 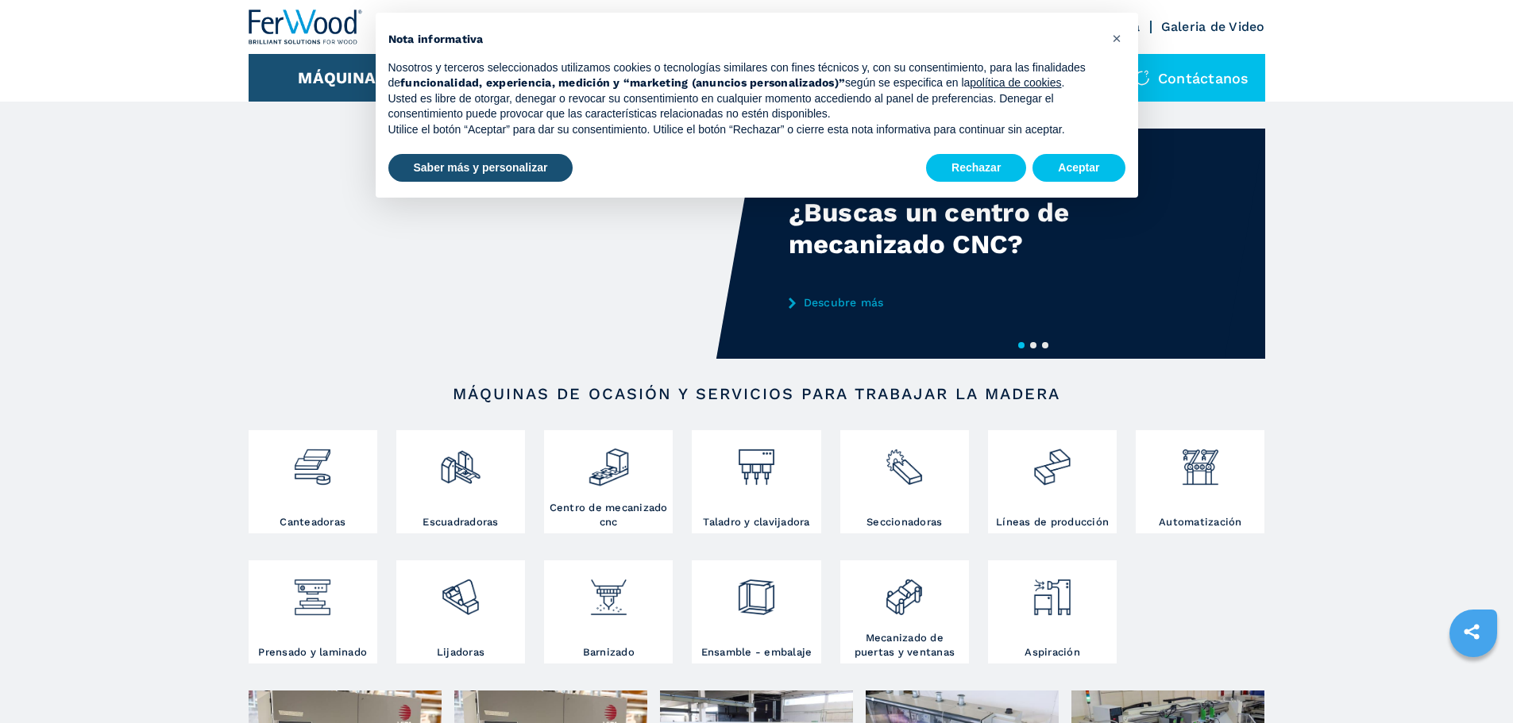 I want to click on a: Ensamble - embalaje, so click(x=756, y=612).